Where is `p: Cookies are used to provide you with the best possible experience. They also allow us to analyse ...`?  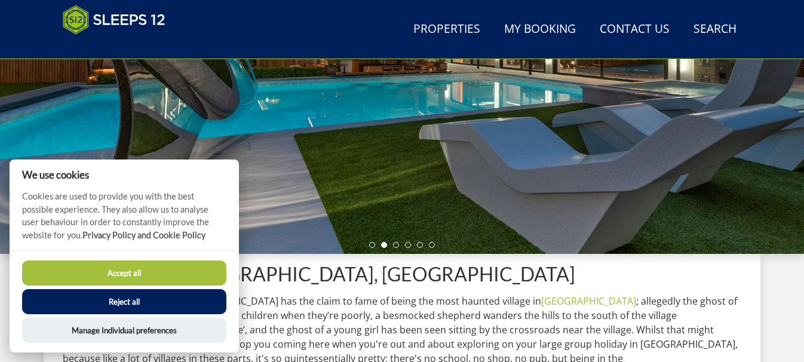 p: Cookies are used to provide you with the best possible experience. They also allow us to analyse ... is located at coordinates (124, 220).